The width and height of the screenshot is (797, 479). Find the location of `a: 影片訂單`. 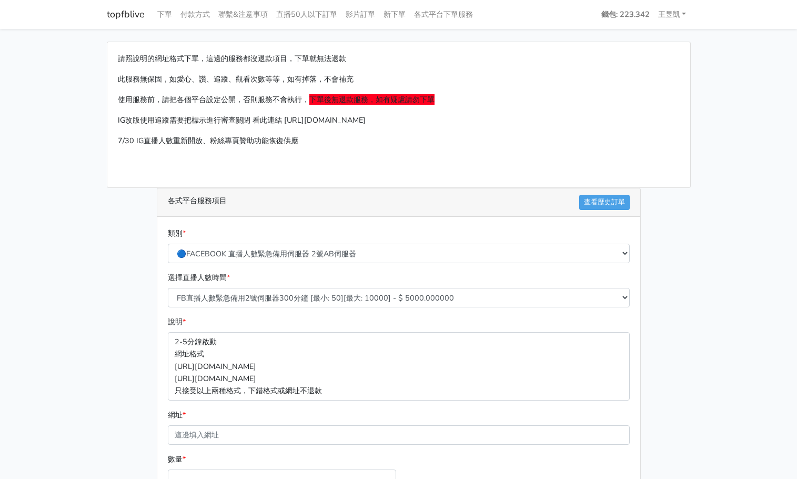

a: 影片訂單 is located at coordinates (360, 14).